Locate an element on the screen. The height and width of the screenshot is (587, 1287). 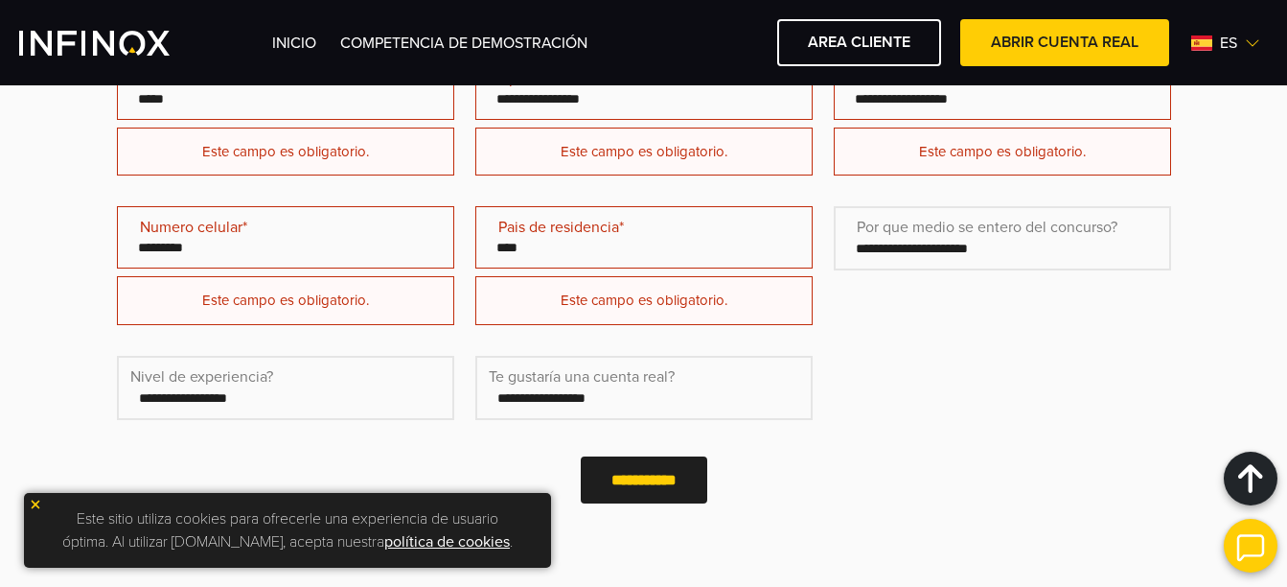
a: política de cookies is located at coordinates (447, 542).